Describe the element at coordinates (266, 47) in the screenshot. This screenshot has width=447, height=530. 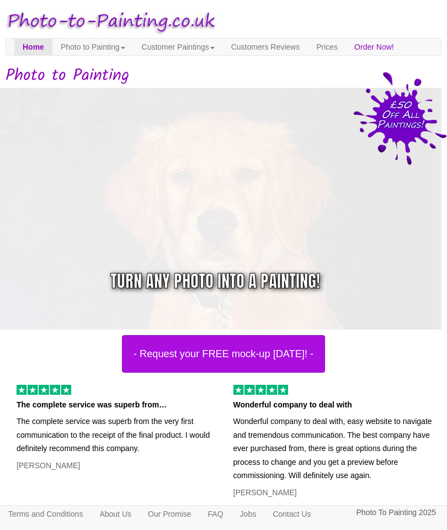
I see `a: Customers Reviews` at that location.